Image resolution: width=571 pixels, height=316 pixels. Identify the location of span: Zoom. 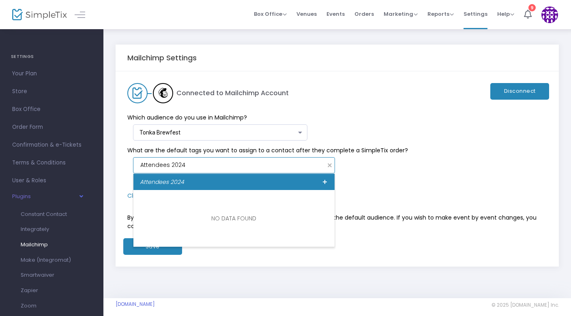
(28, 306).